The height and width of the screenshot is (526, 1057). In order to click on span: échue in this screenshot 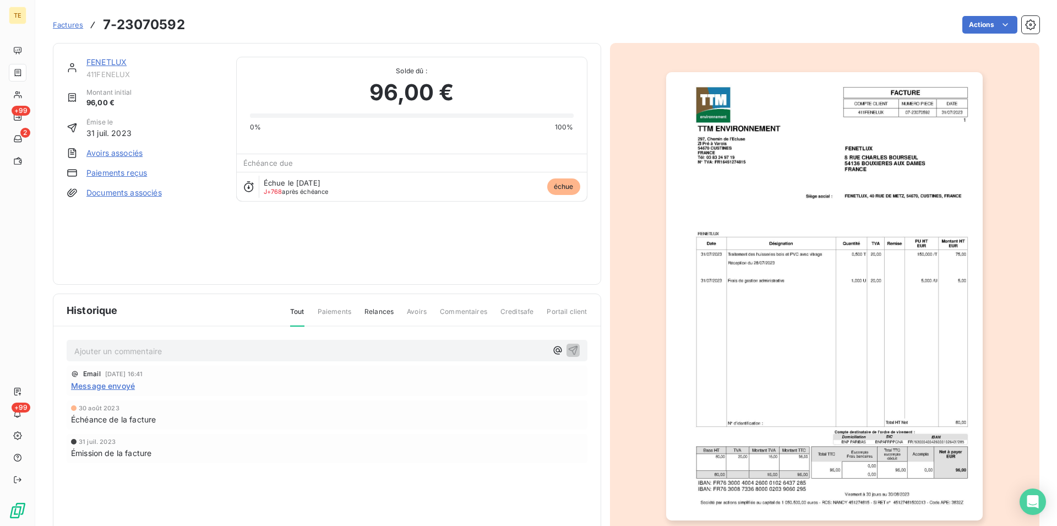, I will do `click(563, 187)`.